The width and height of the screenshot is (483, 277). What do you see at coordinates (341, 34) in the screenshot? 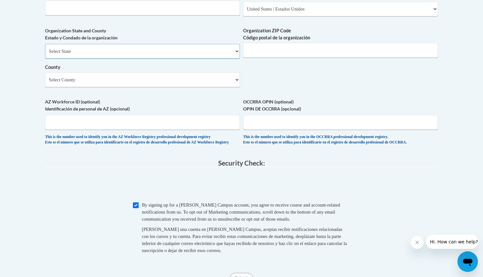
I see `label: Organization ZIP Code Código postal de la organización` at bounding box center [341, 34].